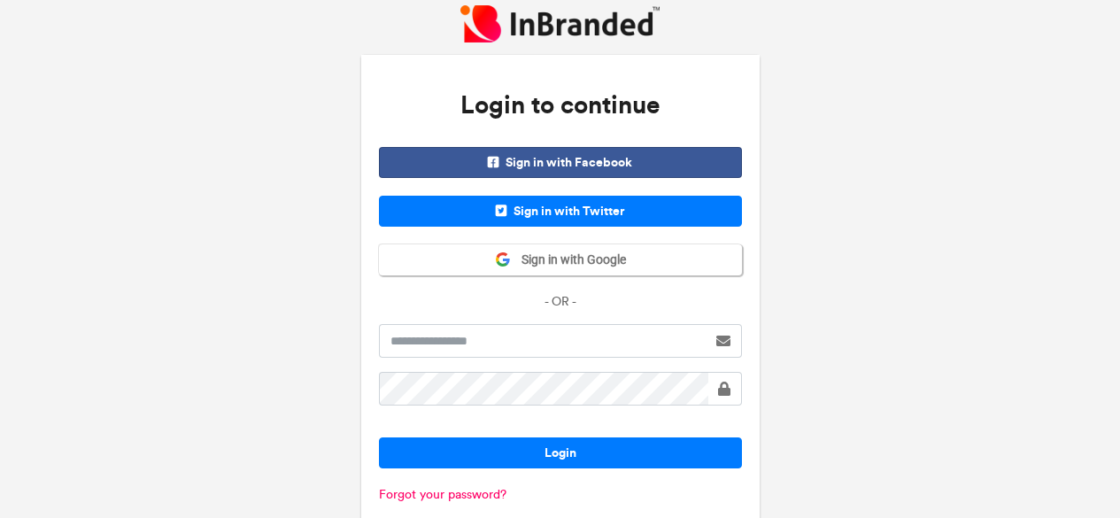 This screenshot has height=518, width=1120. What do you see at coordinates (561, 105) in the screenshot?
I see `h3: Login to continue` at bounding box center [561, 105].